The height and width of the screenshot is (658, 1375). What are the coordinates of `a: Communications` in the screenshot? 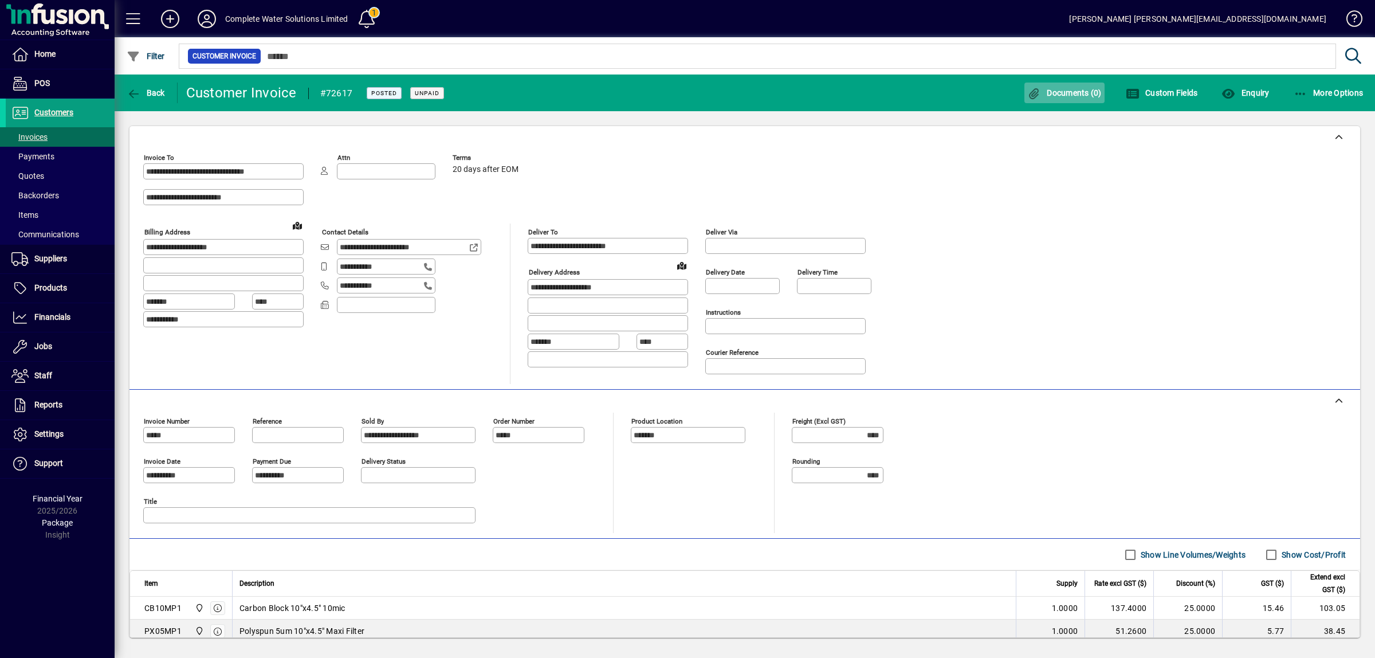 It's located at (60, 234).